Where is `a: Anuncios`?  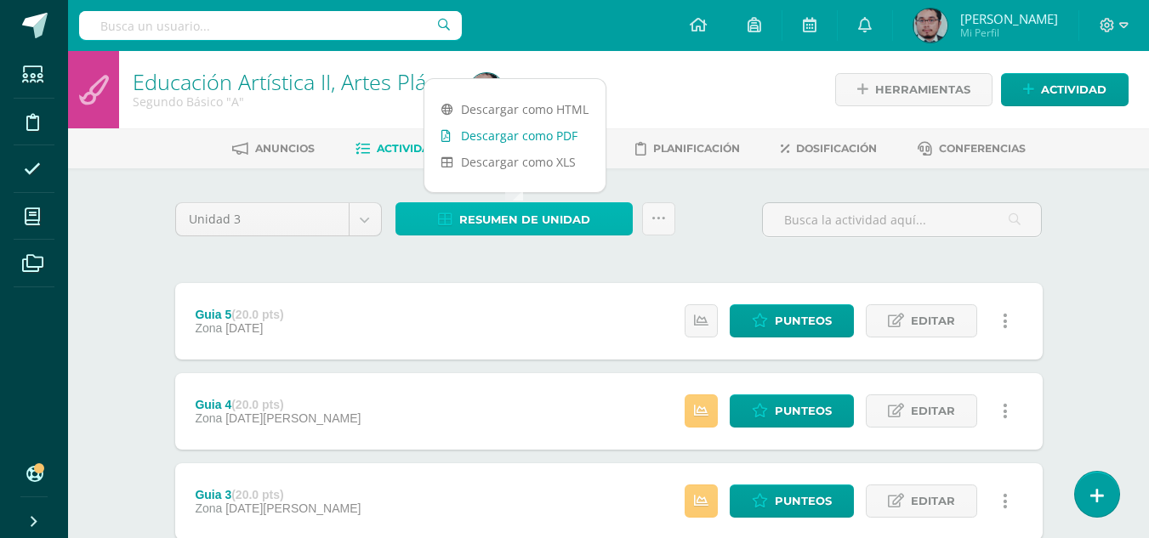 a: Anuncios is located at coordinates (273, 149).